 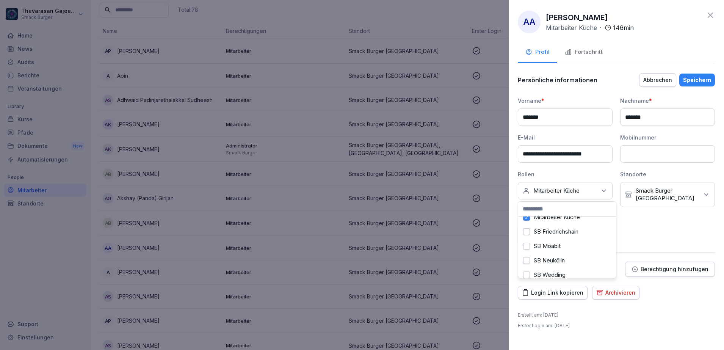 What do you see at coordinates (547, 246) in the screenshot?
I see `label: SB Moabit` at bounding box center [547, 246].